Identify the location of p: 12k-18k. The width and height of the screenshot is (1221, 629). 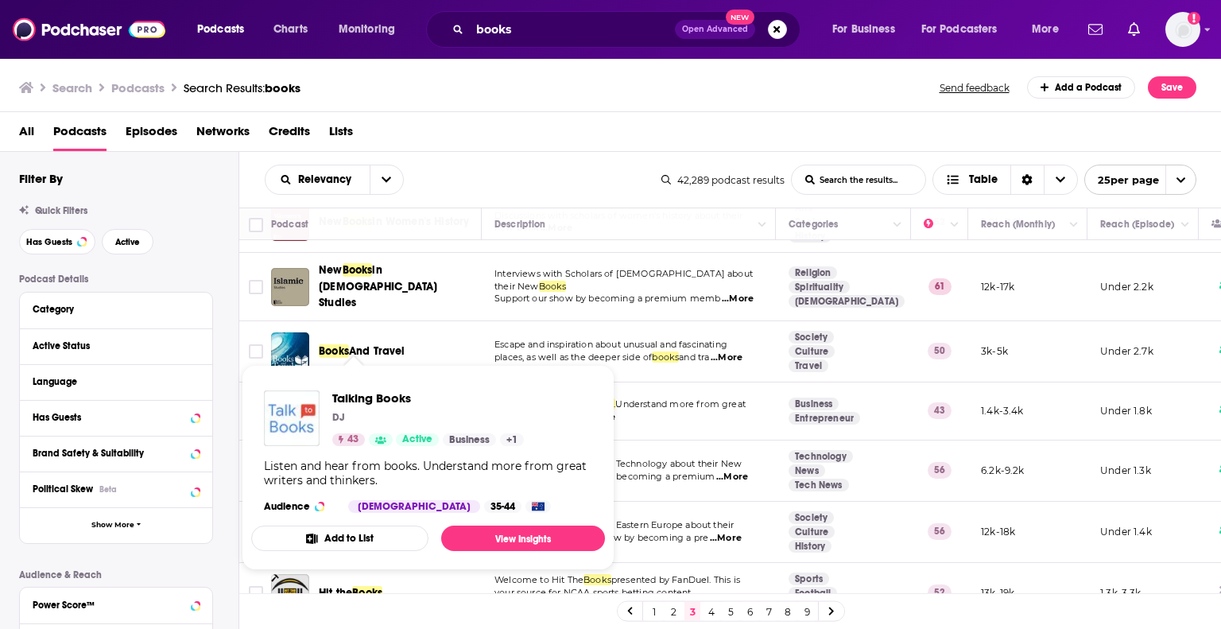
(998, 531).